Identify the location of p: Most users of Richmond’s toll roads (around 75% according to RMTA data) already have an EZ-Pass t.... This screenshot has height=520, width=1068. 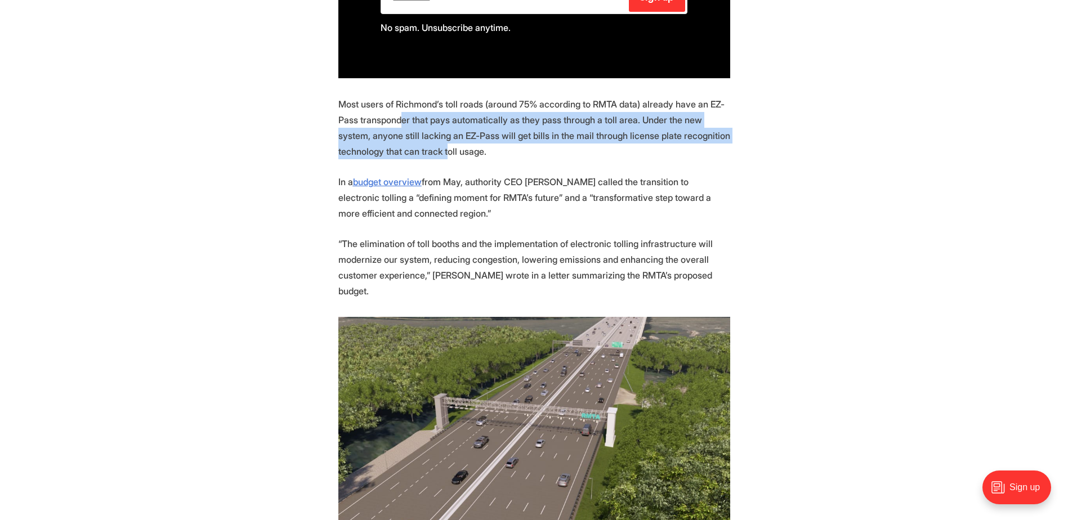
(534, 128).